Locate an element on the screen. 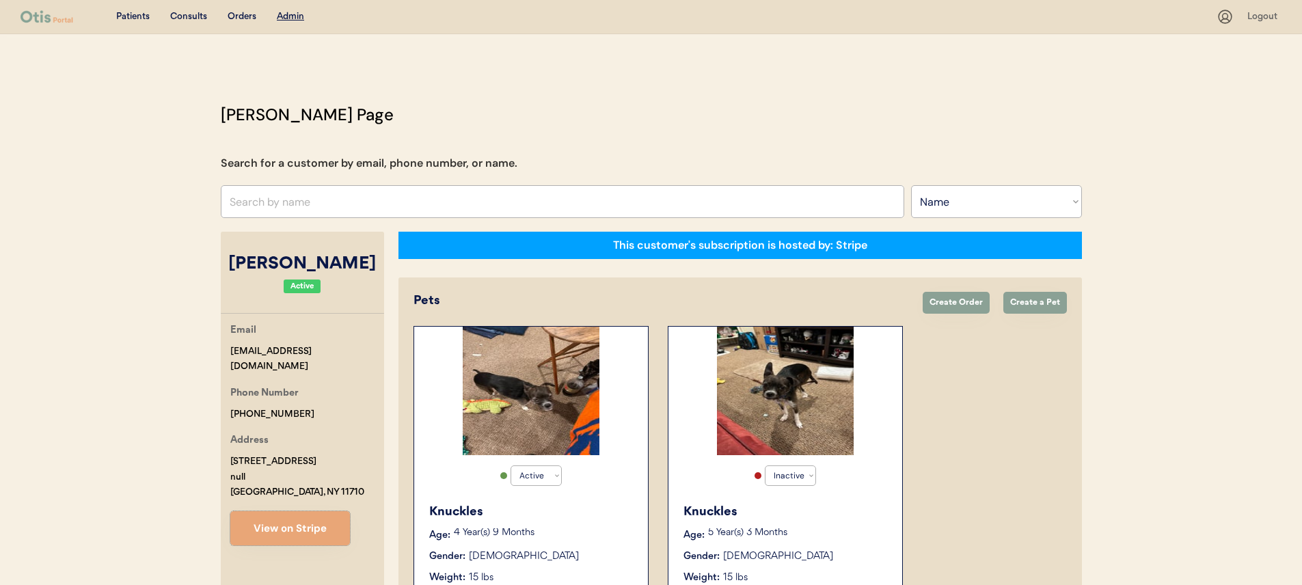  div: Email is located at coordinates (243, 331).